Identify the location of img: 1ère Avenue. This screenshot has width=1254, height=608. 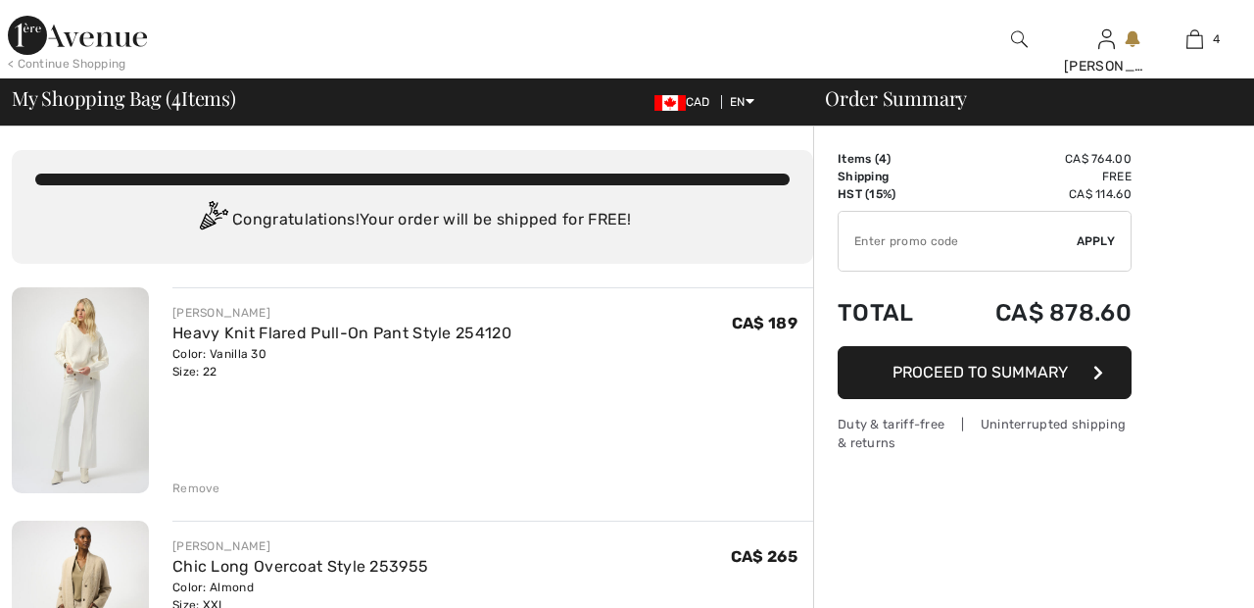
(77, 35).